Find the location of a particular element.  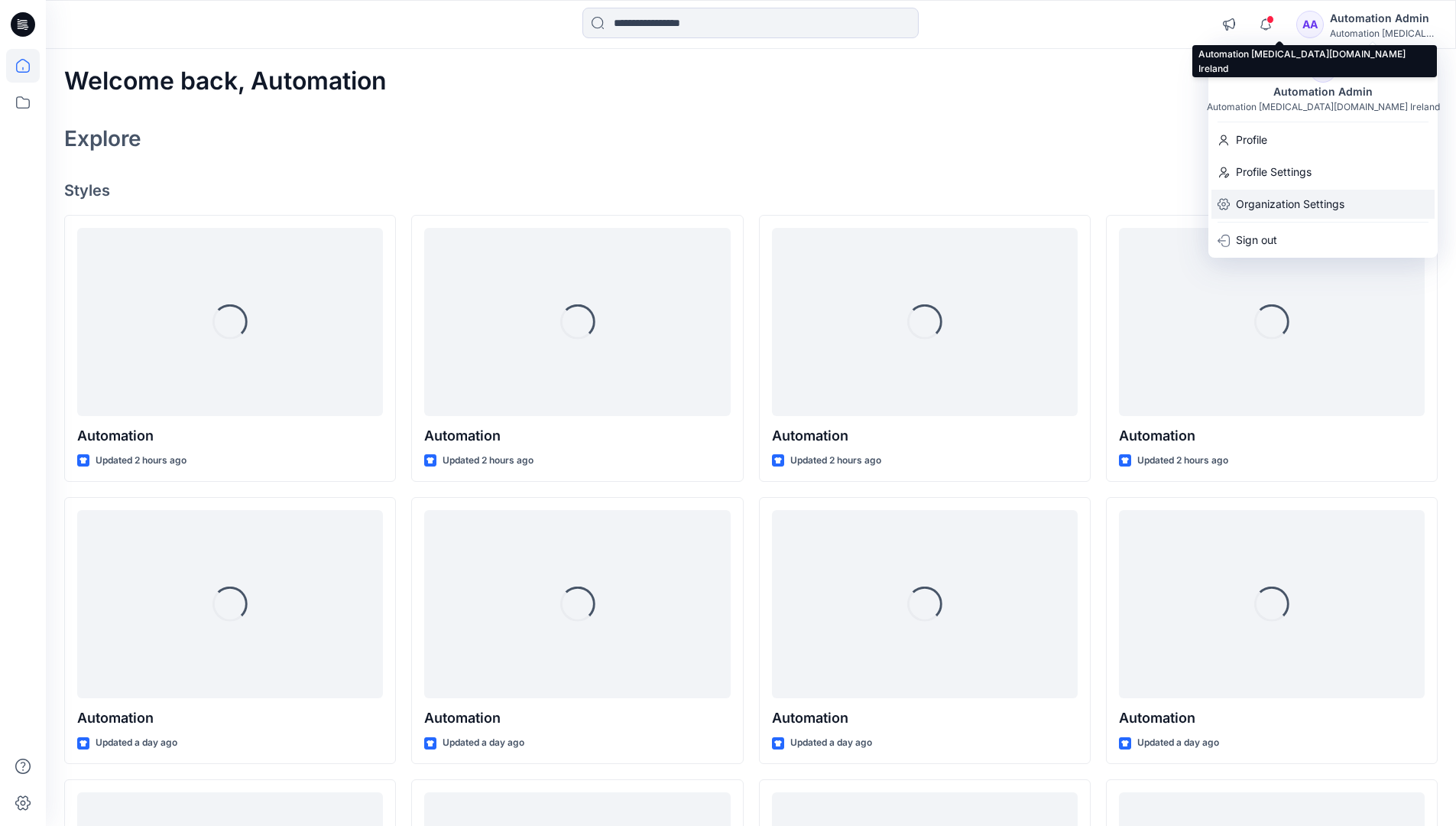

a: Profile Settings is located at coordinates (1324, 172).